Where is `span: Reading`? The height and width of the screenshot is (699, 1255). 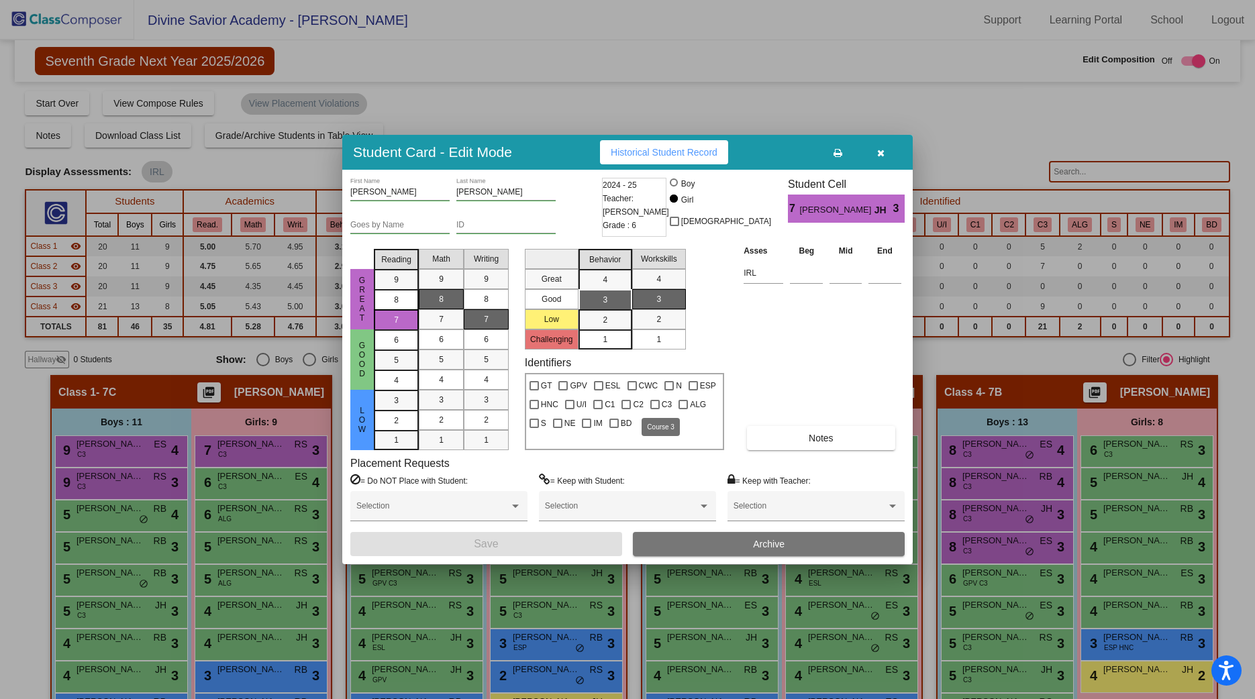 span: Reading is located at coordinates (396, 260).